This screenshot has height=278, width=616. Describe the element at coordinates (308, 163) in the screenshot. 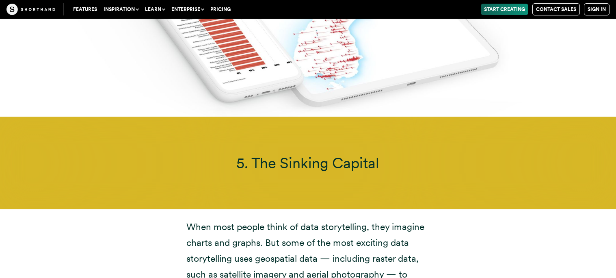

I see `span: 5. The Sinking Capital` at that location.